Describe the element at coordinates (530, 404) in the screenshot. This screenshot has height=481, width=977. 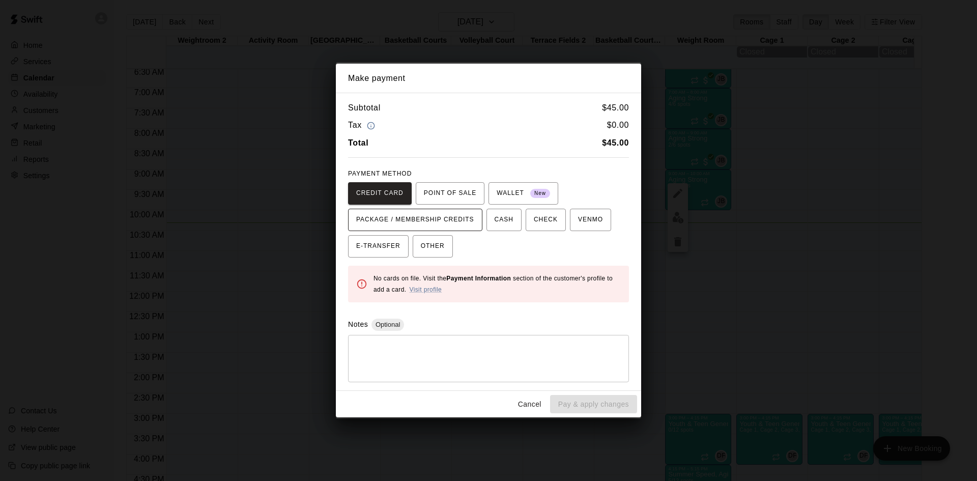
I see `button: Cancel` at that location.